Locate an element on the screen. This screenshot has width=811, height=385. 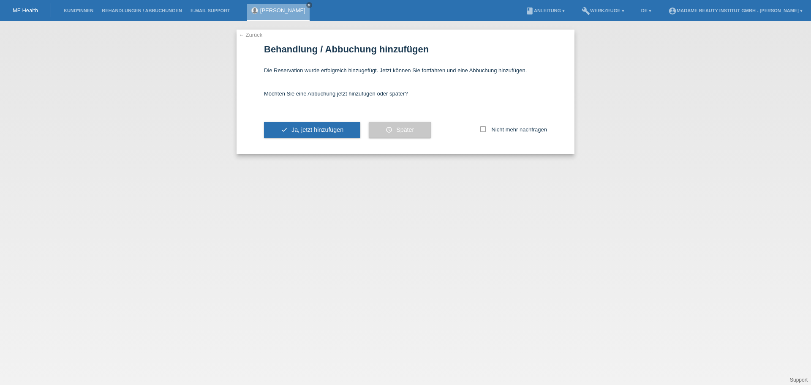
button: check Ja, jetzt hinzufügen is located at coordinates (312, 130).